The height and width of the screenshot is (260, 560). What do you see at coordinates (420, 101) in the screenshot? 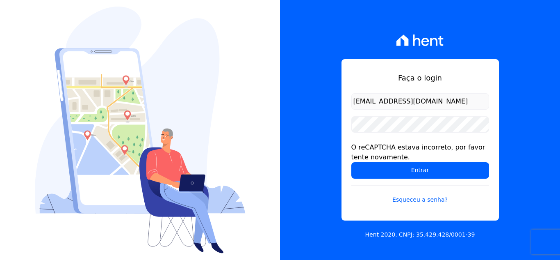
I see `input: Email` at bounding box center [420, 101].